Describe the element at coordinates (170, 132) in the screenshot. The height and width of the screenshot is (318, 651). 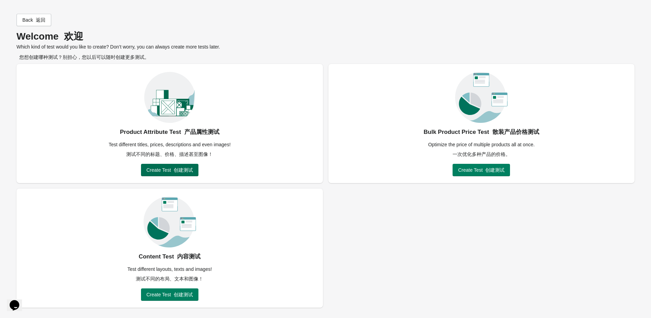
I see `div: Product Attribute Test` at that location.